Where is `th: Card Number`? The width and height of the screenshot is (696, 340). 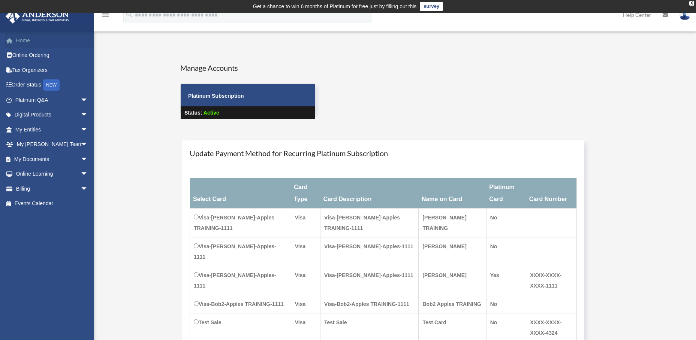
th: Card Number is located at coordinates (551, 193).